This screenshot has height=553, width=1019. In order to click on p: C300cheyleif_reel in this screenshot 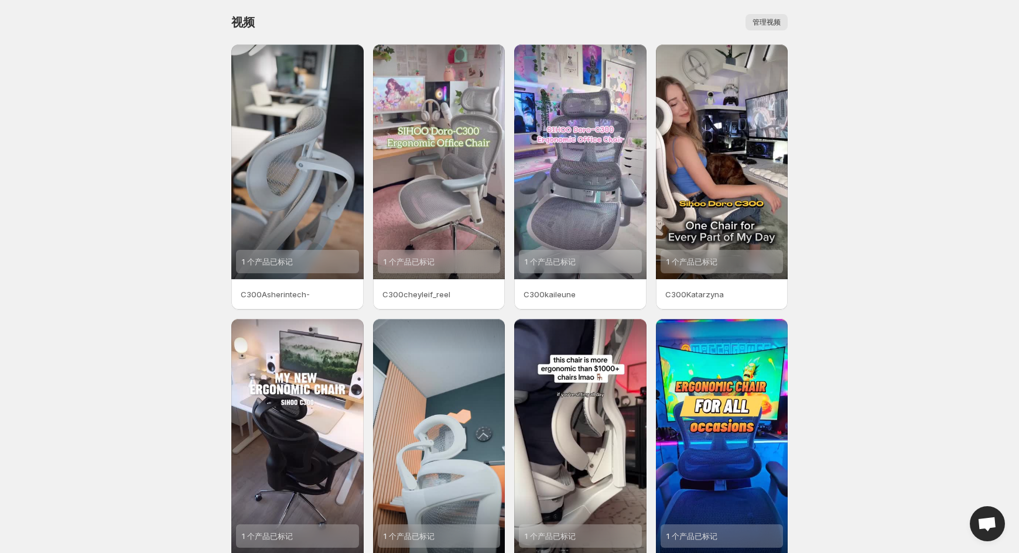, I will do `click(439, 295)`.